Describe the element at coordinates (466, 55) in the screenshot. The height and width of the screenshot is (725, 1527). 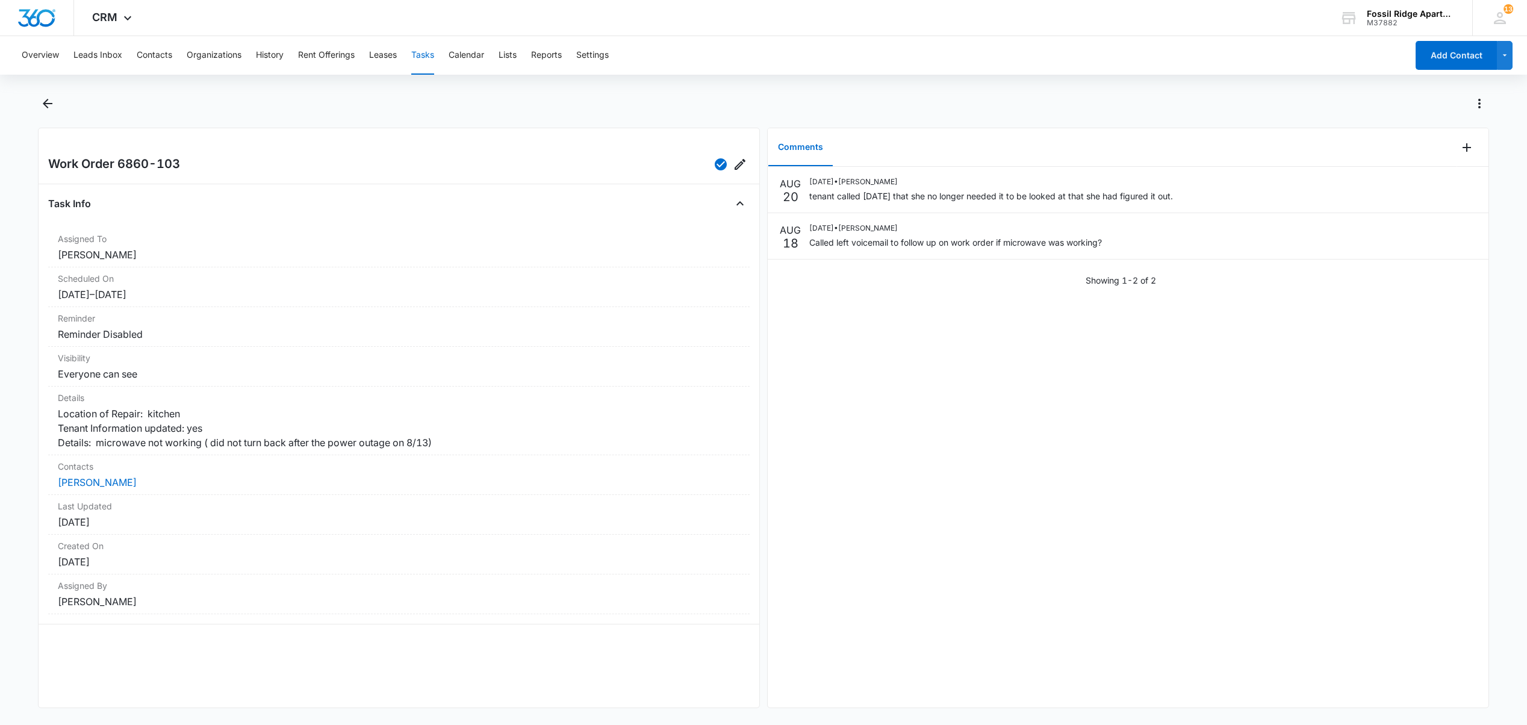
I see `button: Calendar` at that location.